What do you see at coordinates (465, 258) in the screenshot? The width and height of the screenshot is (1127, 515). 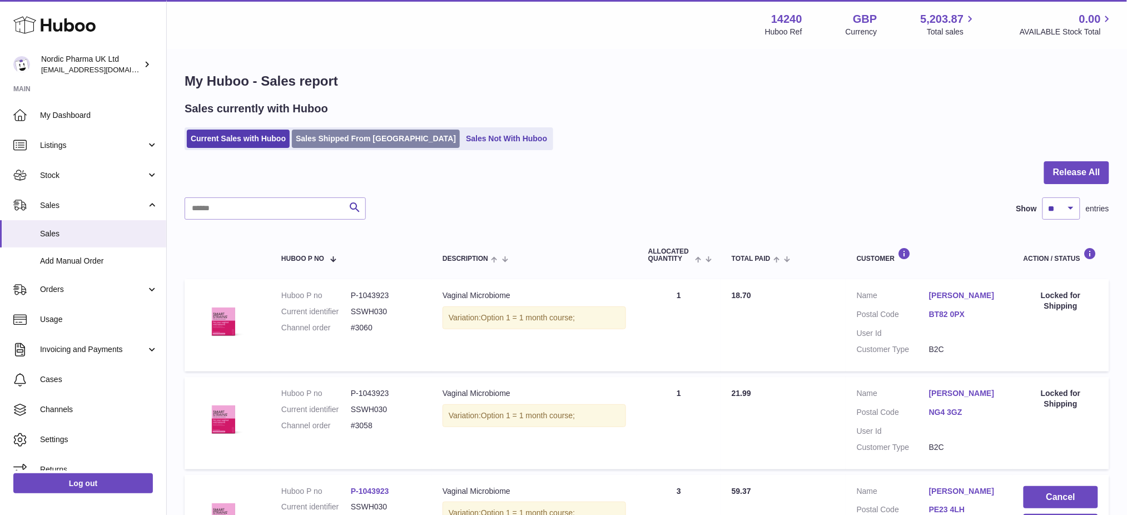 I see `span: Description` at bounding box center [465, 258].